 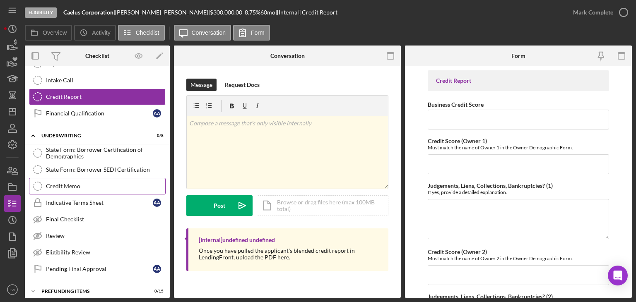 What do you see at coordinates (289, 254) in the screenshot?
I see `div: Once you have pulled the applicant's blended credit report in LendingFront, upload the PDF here.` at bounding box center [289, 254].